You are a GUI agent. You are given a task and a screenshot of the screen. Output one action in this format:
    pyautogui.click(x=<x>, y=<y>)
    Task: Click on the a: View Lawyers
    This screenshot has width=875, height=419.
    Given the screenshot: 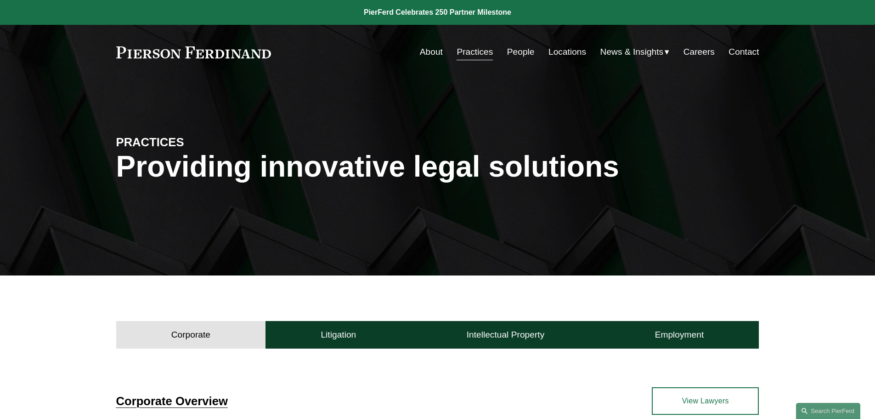 What is the action you would take?
    pyautogui.click(x=705, y=401)
    